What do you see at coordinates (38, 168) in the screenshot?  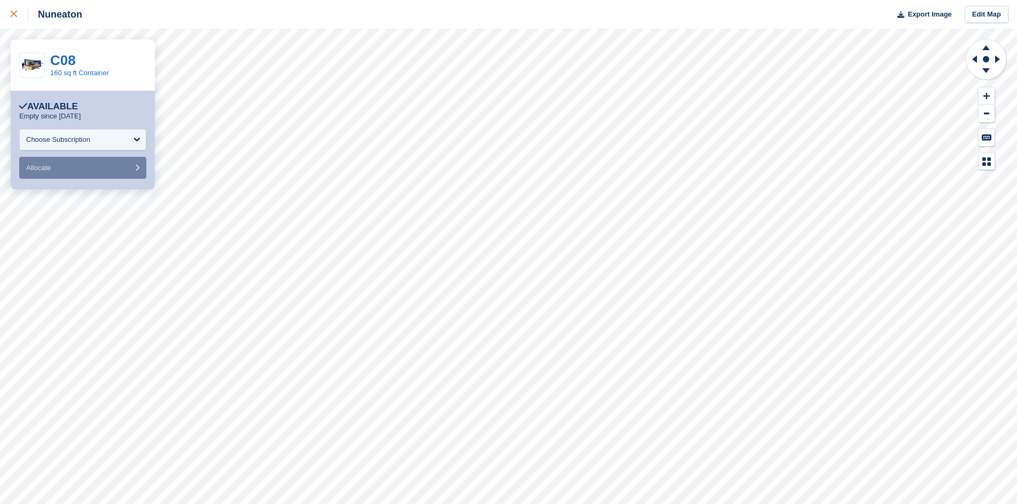 I see `span: Allocate` at bounding box center [38, 168].